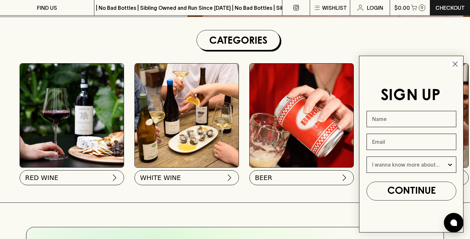  Describe the element at coordinates (72, 178) in the screenshot. I see `button: RED WINE` at that location.